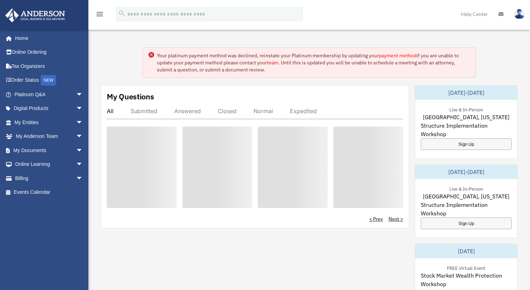  I want to click on div: NEW, so click(48, 80).